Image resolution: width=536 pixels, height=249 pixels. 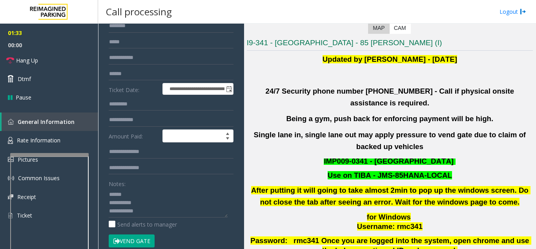 I want to click on a: Logout, so click(x=513, y=11).